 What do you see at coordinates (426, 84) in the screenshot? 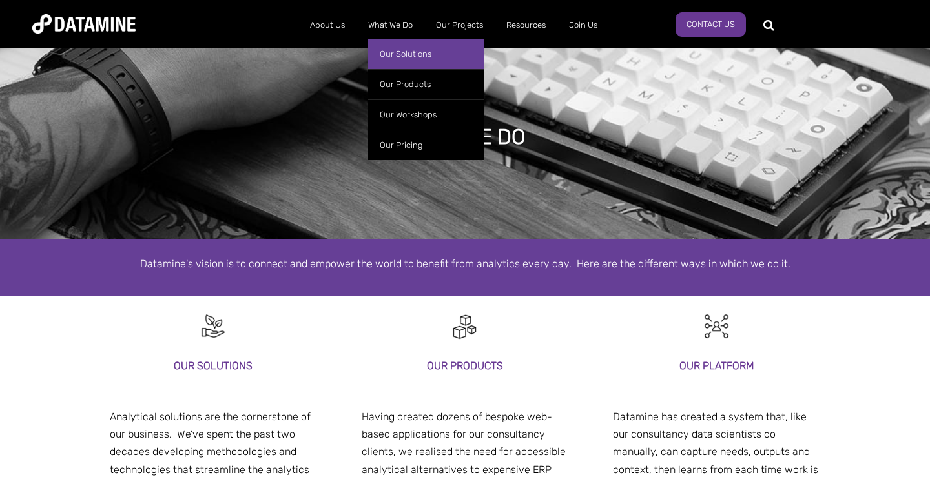
I see `a: Our Products` at bounding box center [426, 84].